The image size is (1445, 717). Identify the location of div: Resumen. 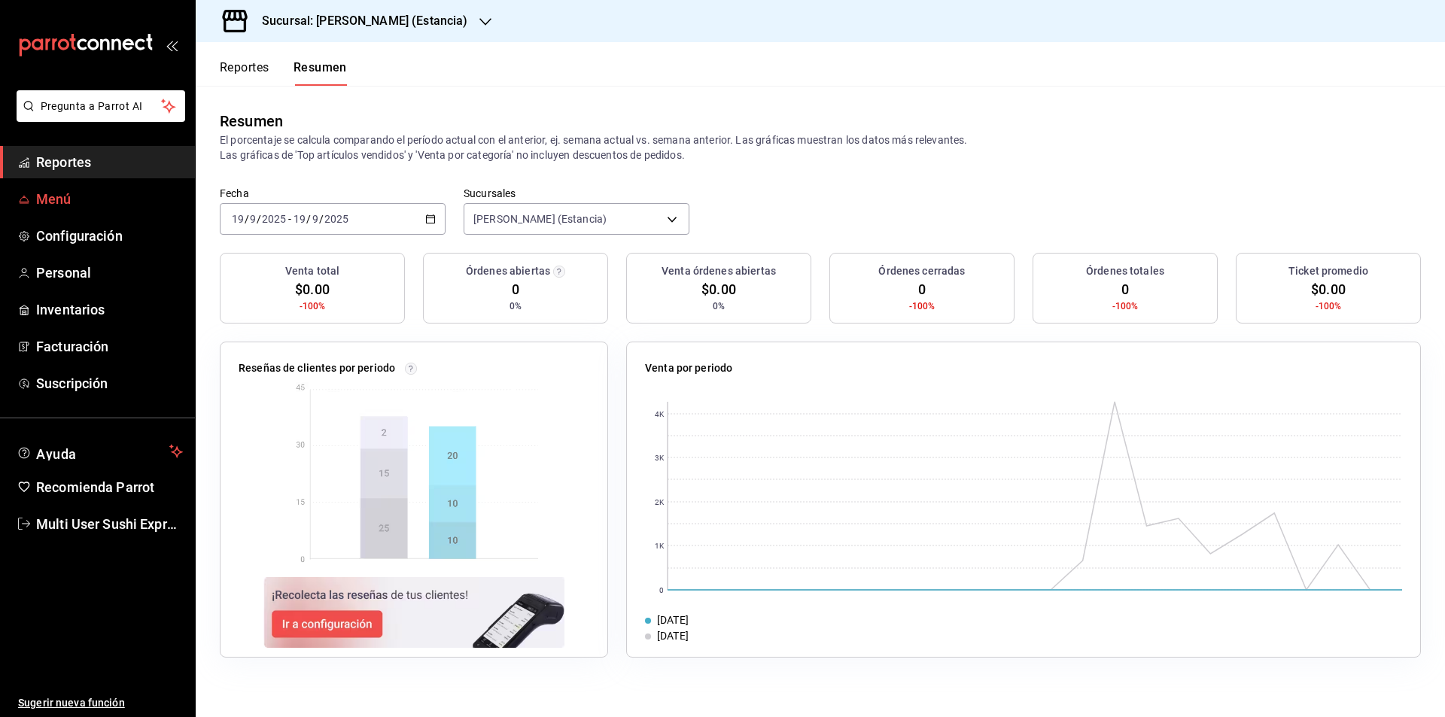
(251, 121).